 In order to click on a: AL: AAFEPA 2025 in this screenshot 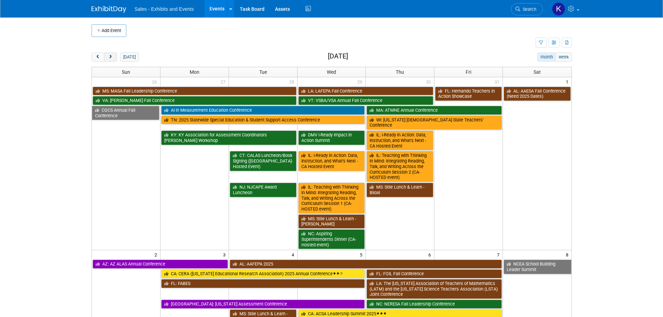, I will do `click(366, 264)`.